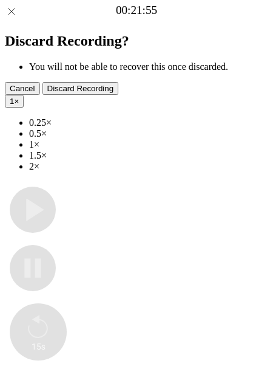 Image resolution: width=273 pixels, height=366 pixels. Describe the element at coordinates (149, 134) in the screenshot. I see `li: 0.5×` at that location.